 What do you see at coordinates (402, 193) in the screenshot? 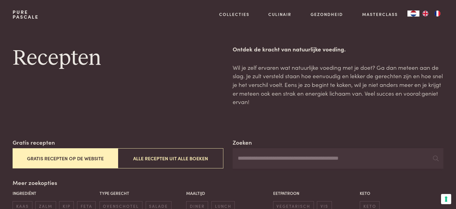
I see `p: Keto` at bounding box center [402, 193].